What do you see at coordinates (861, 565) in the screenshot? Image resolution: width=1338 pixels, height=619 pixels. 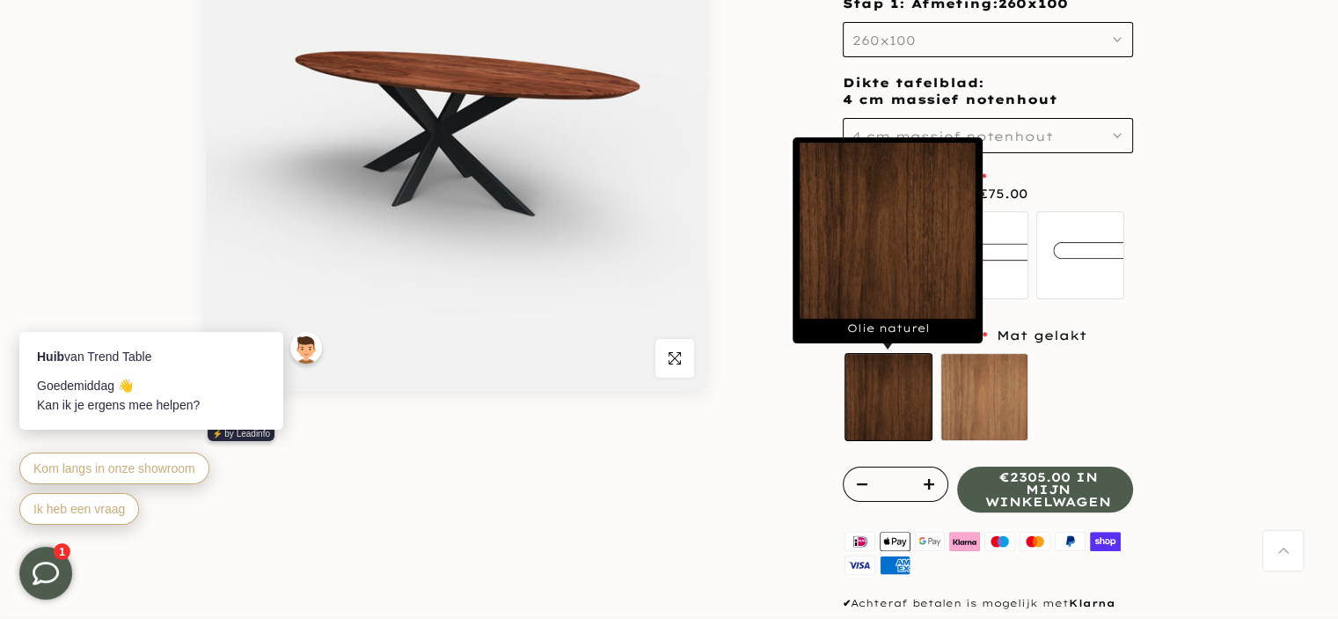 I see `img: visa` at bounding box center [861, 565].